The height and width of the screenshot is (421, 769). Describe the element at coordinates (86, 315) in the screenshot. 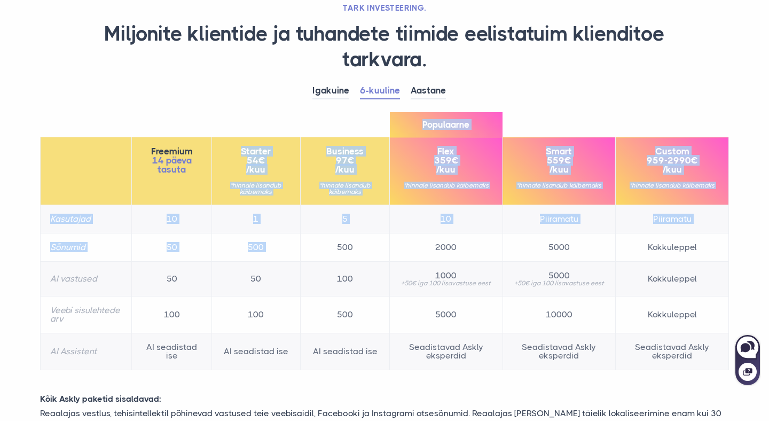

I see `th: Veebi sisulehtede arv` at that location.